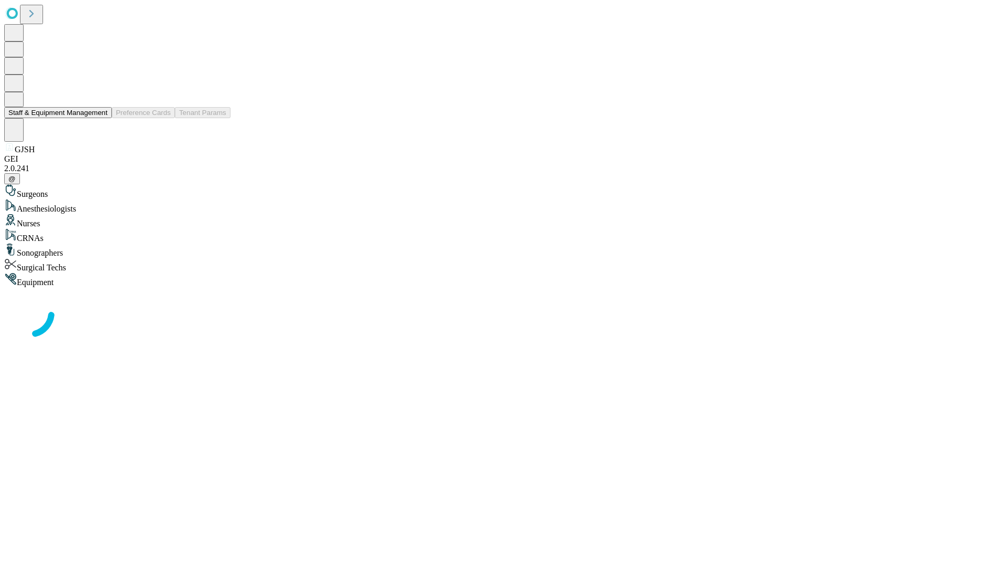  What do you see at coordinates (504, 168) in the screenshot?
I see `div: 2.0.241` at bounding box center [504, 168].